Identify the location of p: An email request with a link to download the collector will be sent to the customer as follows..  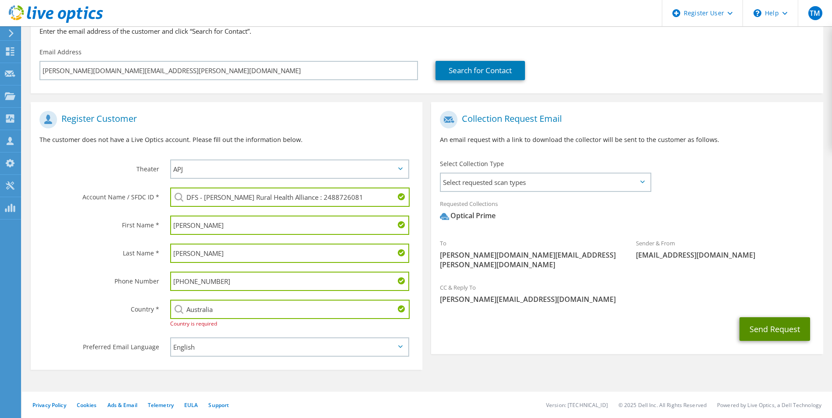
(627, 140).